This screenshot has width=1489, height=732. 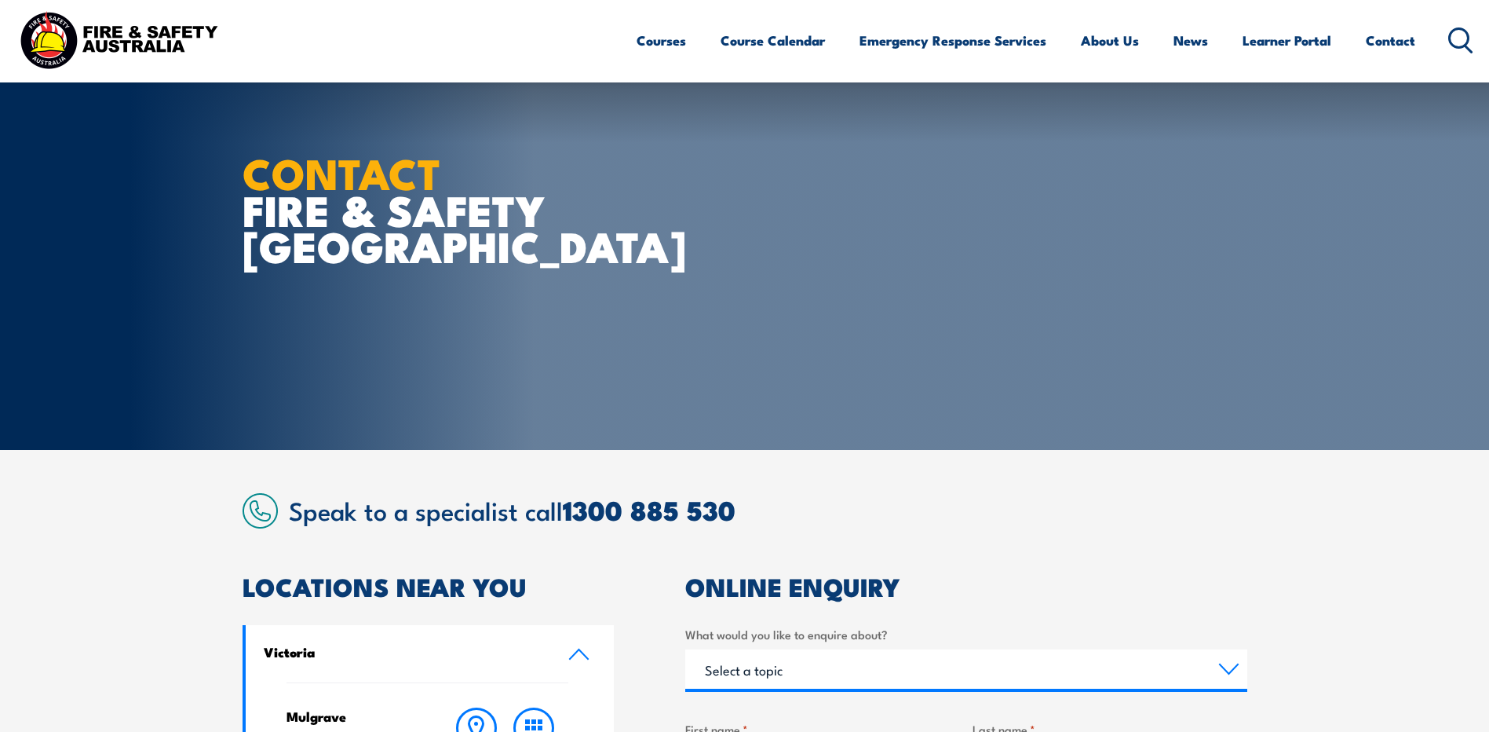 What do you see at coordinates (768, 509) in the screenshot?
I see `h2: Speak to a specialist call` at bounding box center [768, 509].